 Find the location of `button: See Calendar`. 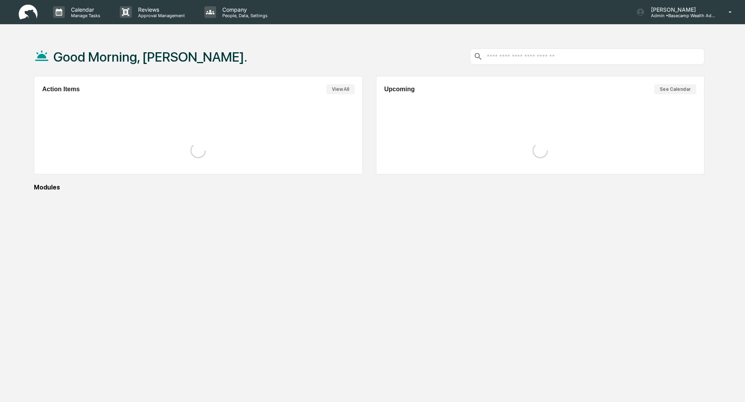

button: See Calendar is located at coordinates (676, 89).